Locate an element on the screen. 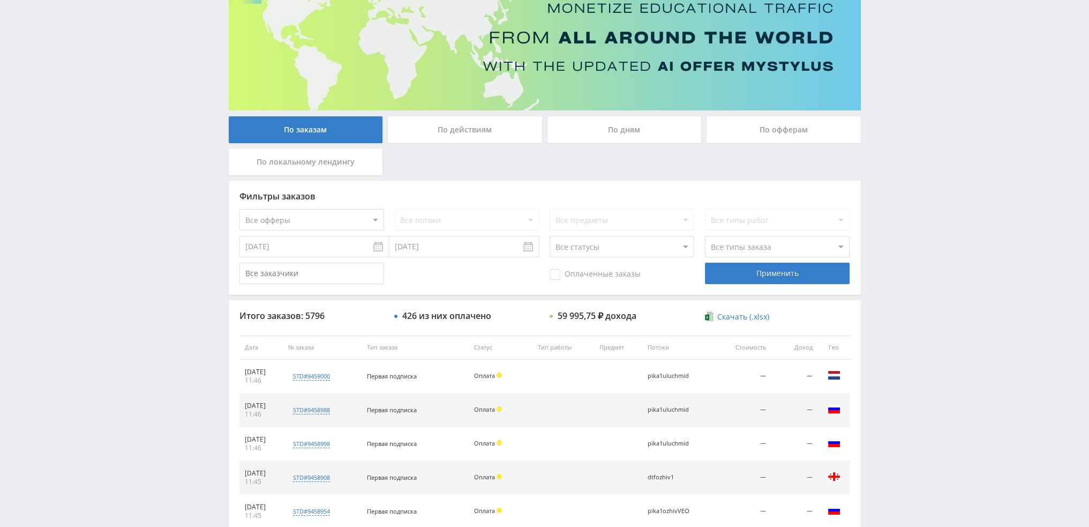  div: pika1ozhivVEO is located at coordinates (672, 511).